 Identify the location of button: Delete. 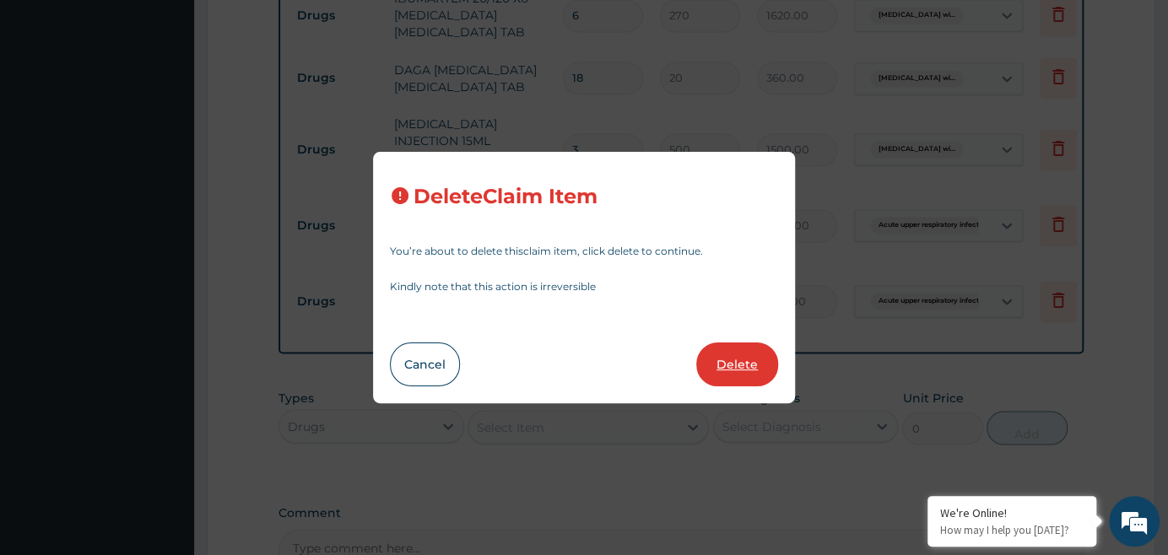
(737, 365).